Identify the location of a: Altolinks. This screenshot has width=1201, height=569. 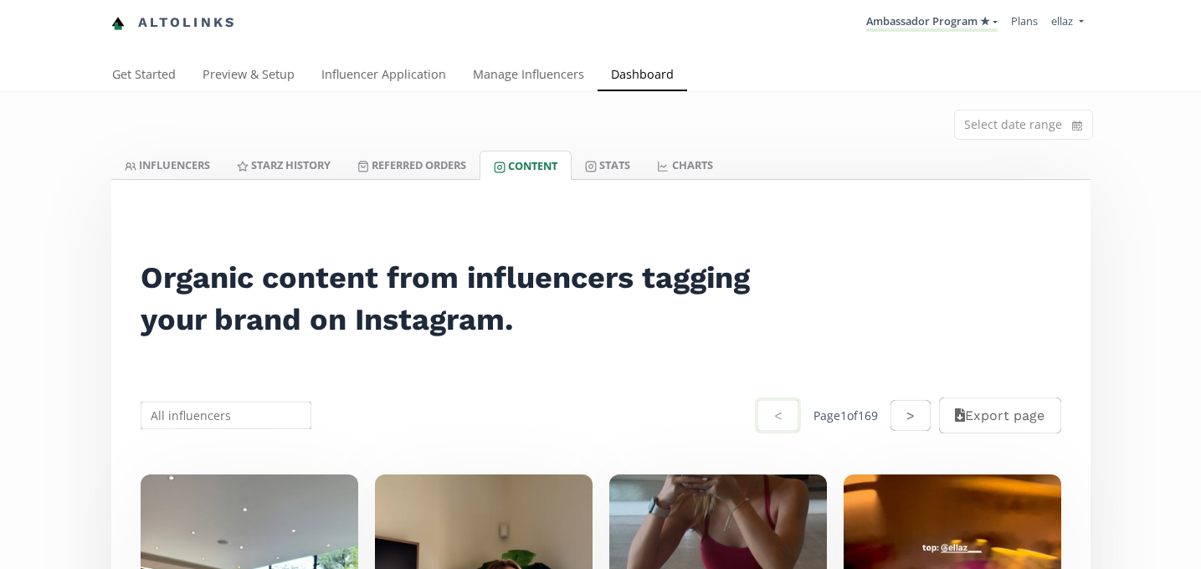
(174, 23).